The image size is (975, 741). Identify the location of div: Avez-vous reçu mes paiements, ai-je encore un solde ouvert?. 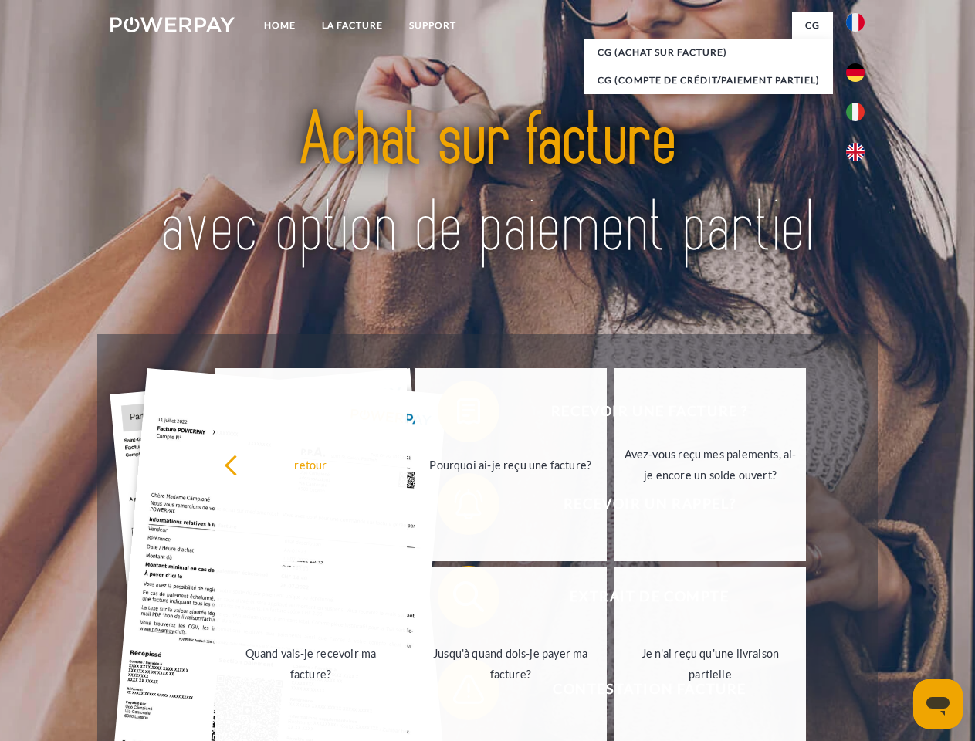
(710, 465).